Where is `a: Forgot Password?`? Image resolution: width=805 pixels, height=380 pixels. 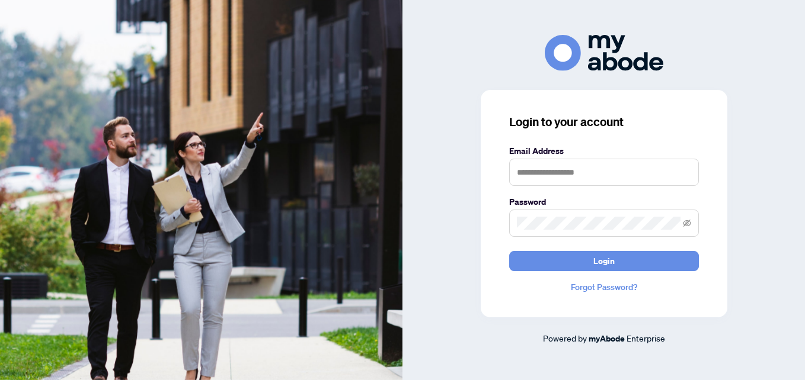
a: Forgot Password? is located at coordinates (604, 287).